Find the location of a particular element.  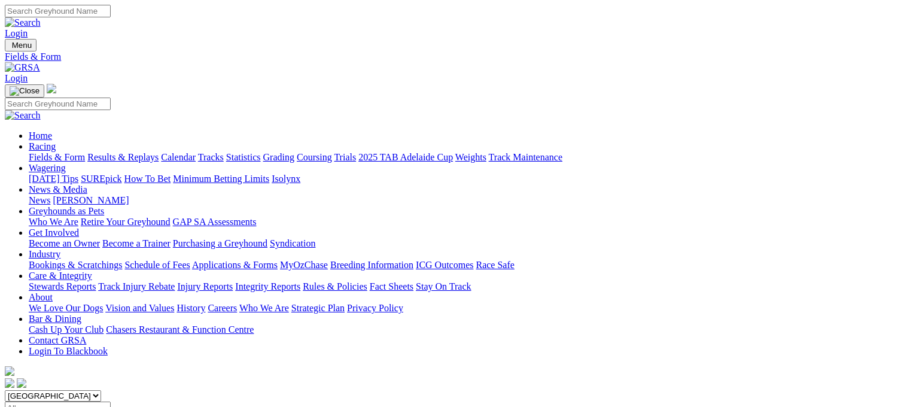

div: Greyhounds as Pets is located at coordinates (467, 222).